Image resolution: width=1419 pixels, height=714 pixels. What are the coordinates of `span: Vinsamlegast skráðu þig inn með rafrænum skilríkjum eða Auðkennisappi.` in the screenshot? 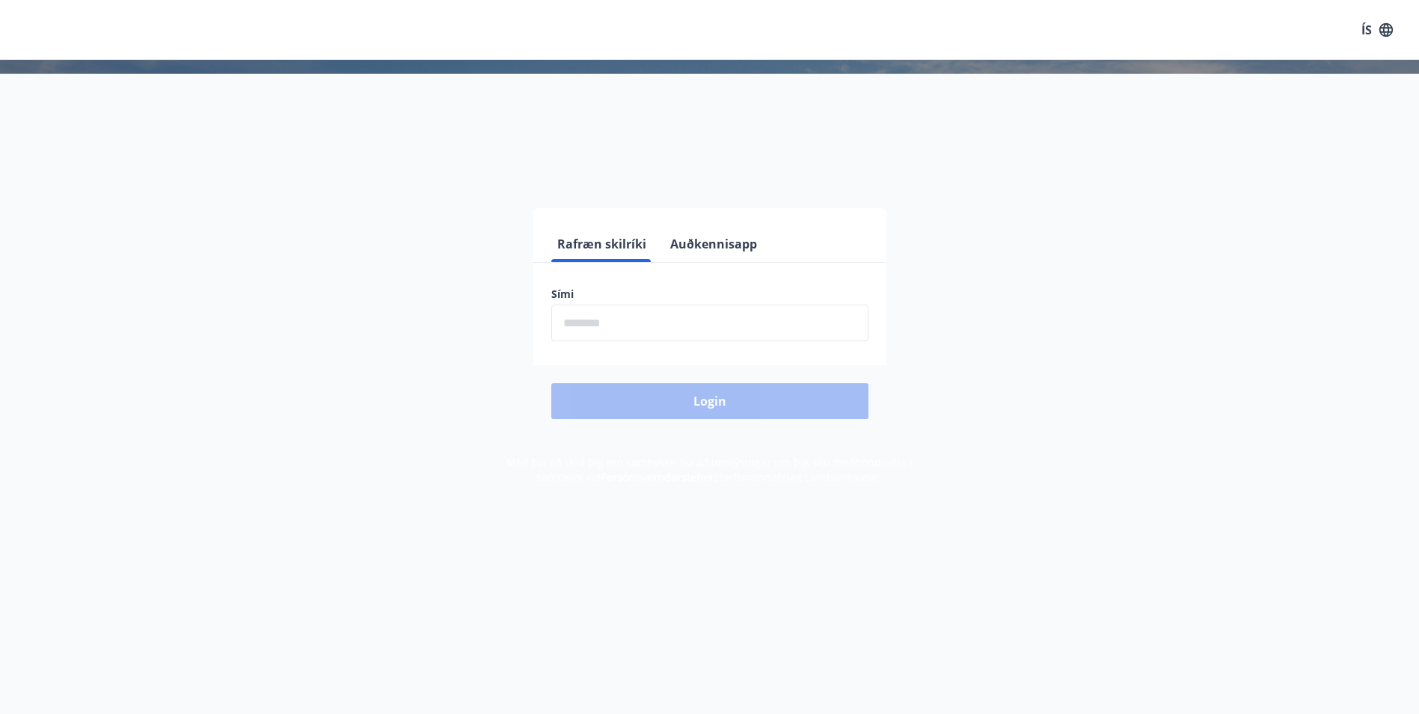 It's located at (710, 168).